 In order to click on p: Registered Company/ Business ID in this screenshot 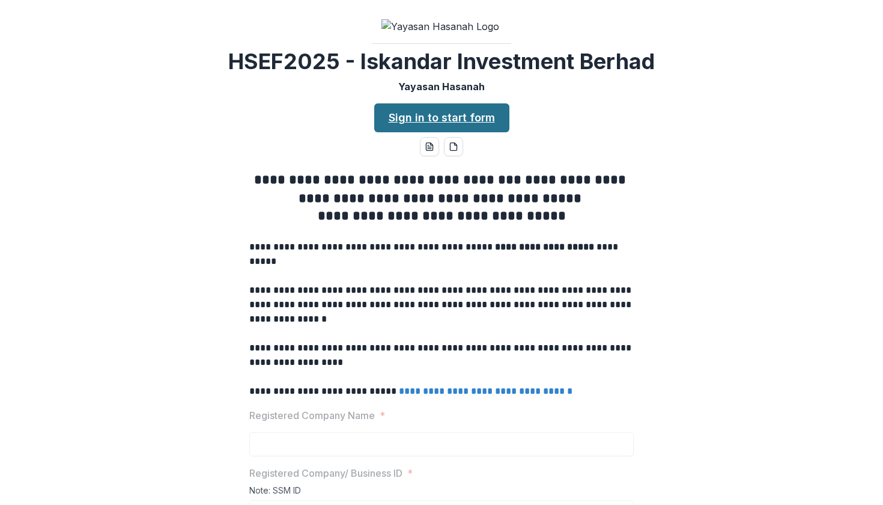, I will do `click(326, 473)`.